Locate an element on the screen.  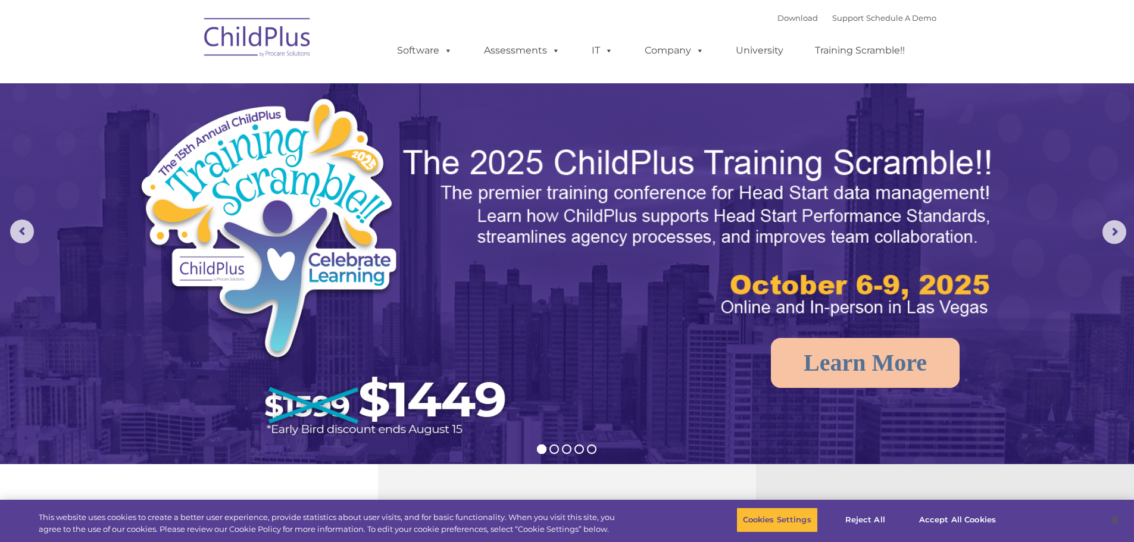
a: Learn More is located at coordinates (865, 363).